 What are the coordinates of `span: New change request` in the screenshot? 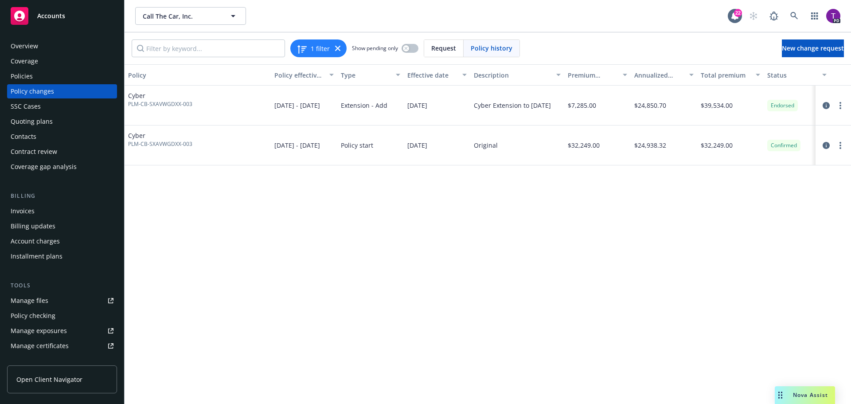 It's located at (813, 48).